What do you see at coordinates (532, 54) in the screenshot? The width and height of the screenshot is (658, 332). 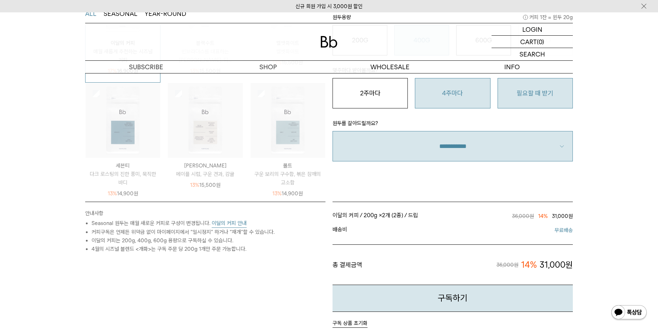 I see `p: SEARCH` at bounding box center [532, 54].